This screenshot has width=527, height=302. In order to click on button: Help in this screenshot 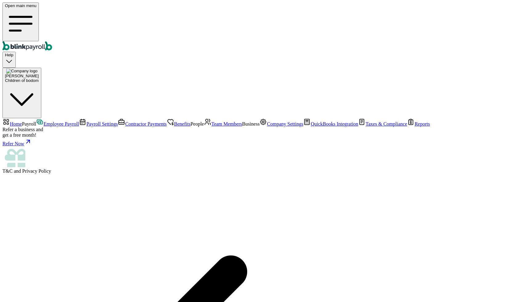, I will do `click(9, 60)`.